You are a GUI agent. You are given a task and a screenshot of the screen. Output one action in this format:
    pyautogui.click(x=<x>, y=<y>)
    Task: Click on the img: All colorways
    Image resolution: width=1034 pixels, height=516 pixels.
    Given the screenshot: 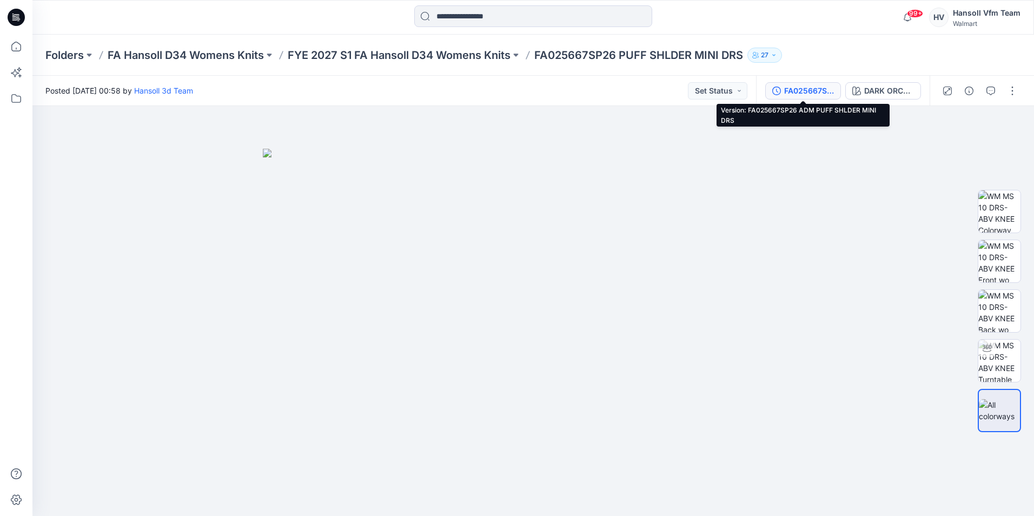 What is the action you would take?
    pyautogui.click(x=1000, y=411)
    